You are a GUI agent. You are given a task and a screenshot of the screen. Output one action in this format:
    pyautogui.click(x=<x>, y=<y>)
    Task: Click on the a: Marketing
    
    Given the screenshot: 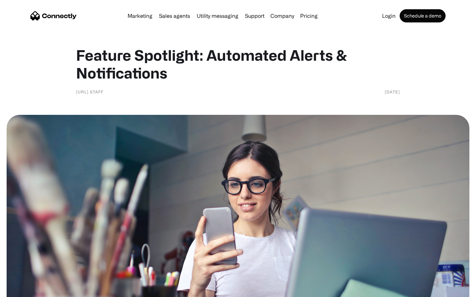 What is the action you would take?
    pyautogui.click(x=140, y=16)
    